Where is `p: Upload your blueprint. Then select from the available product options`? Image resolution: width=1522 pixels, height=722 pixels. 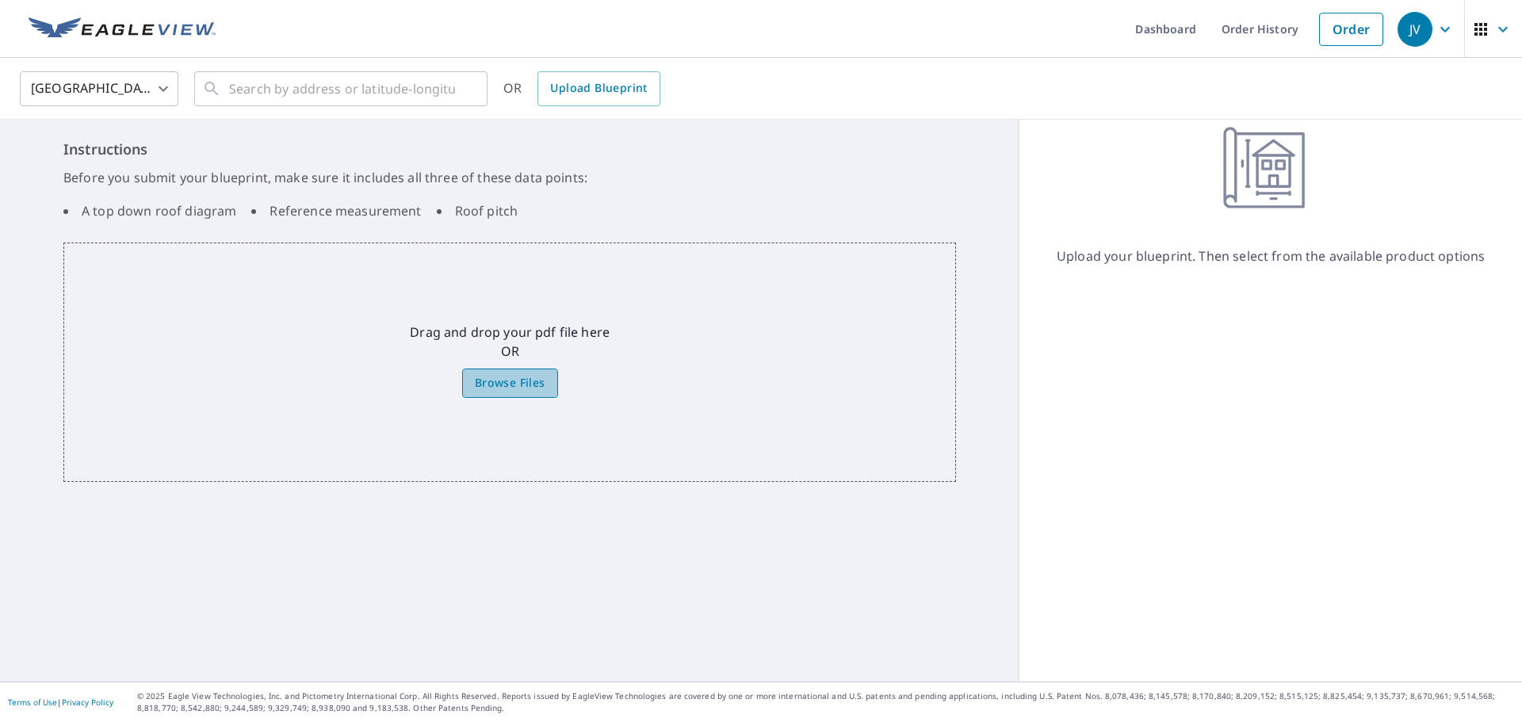
p: Upload your blueprint. Then select from the available product options is located at coordinates (1271, 256).